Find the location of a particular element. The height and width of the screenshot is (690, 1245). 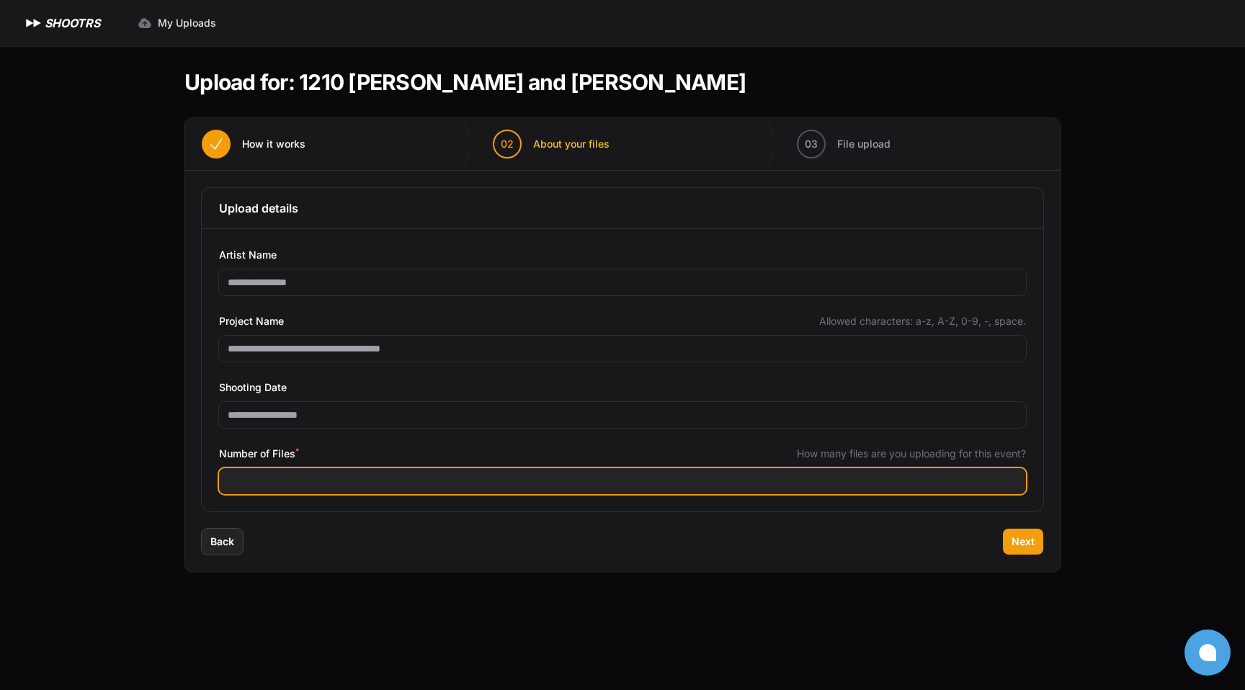

h1: SHOOTRS is located at coordinates (72, 23).